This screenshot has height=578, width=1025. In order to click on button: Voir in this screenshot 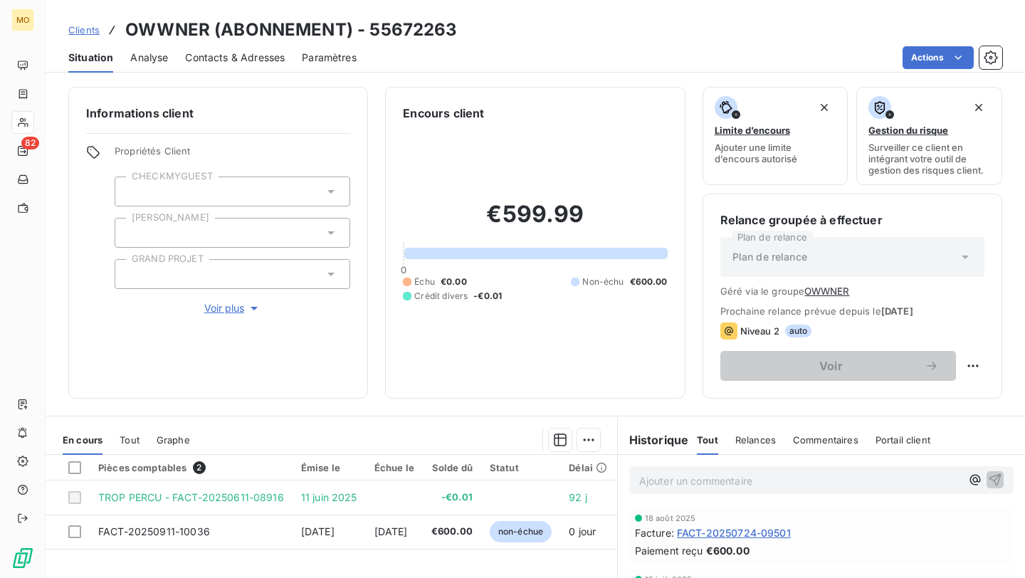, I will do `click(838, 366)`.